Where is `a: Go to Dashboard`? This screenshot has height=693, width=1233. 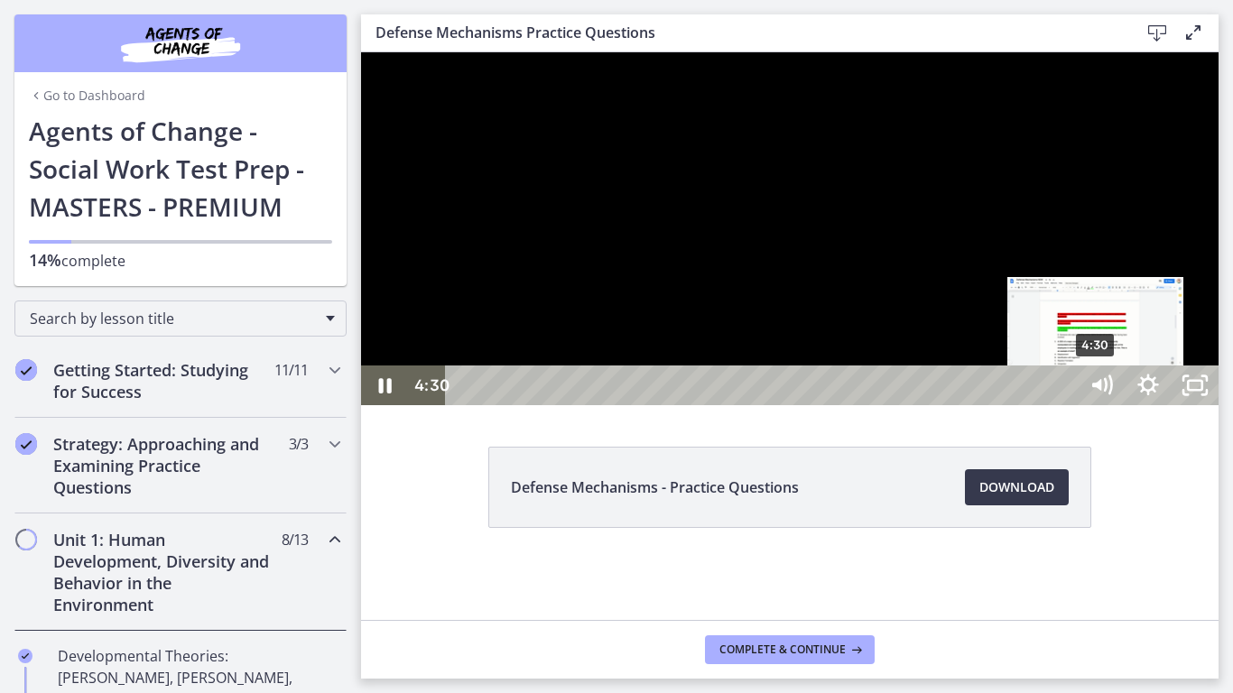
a: Go to Dashboard is located at coordinates (87, 96).